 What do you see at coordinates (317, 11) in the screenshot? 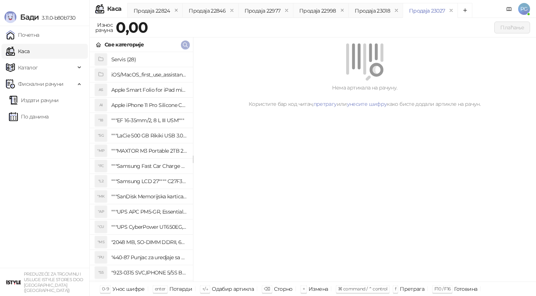
I see `div: Продаја 22998` at bounding box center [317, 11].